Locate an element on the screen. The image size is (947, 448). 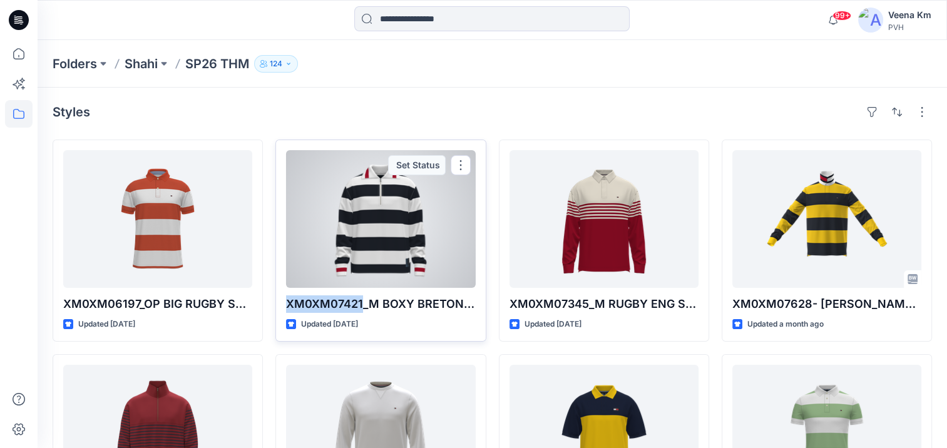
p: XM0XM07421_M BOXY BRETON STRIPE HALF ZIP_PROTO_V01 is located at coordinates (380, 304).